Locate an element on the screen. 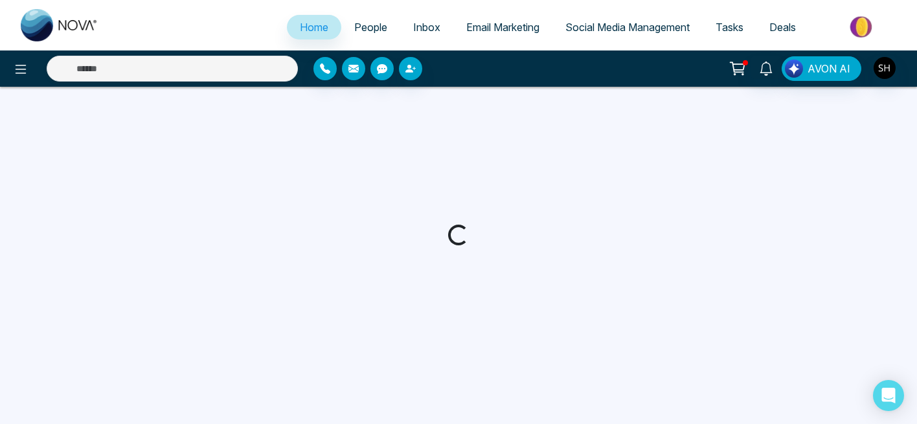  a: Deals is located at coordinates (782, 27).